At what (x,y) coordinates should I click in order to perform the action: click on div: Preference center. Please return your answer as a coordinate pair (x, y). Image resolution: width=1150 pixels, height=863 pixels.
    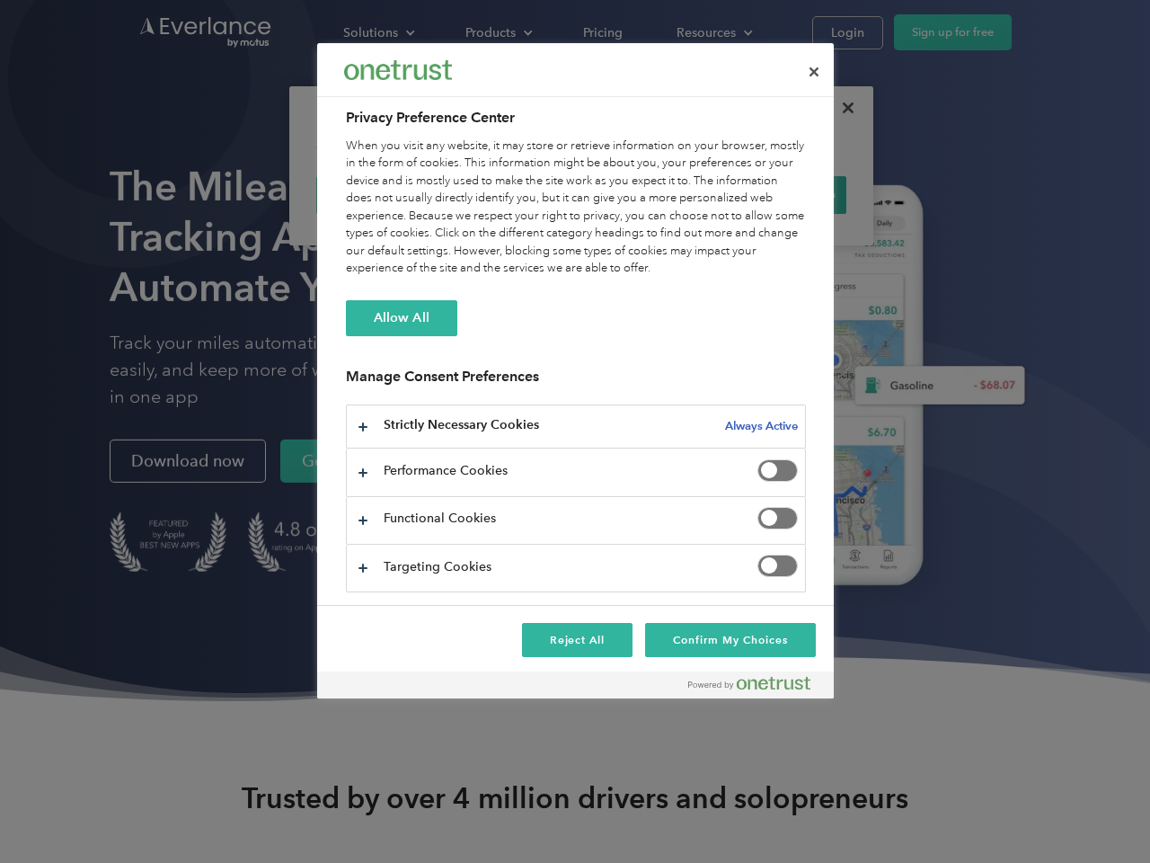
    Looking at the image, I should click on (575, 370).